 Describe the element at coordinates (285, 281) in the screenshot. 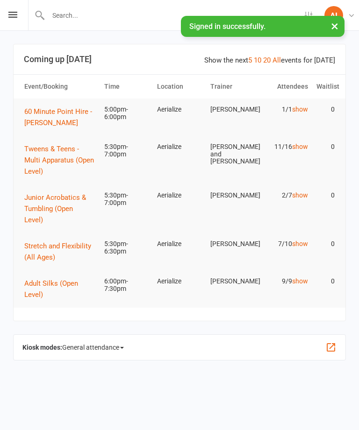

I see `td: 9/9` at that location.